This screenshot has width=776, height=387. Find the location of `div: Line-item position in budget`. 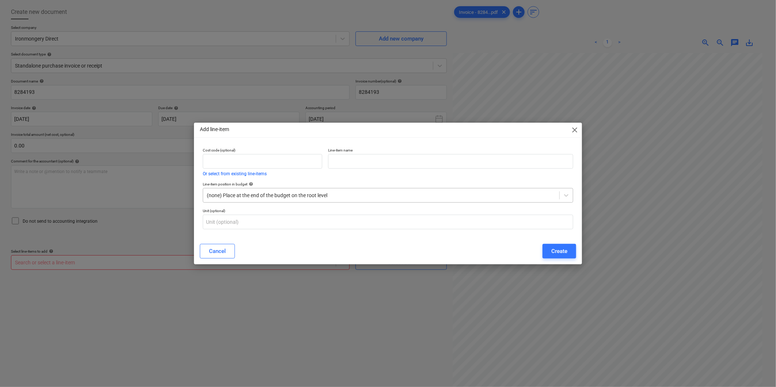

div: Line-item position in budget is located at coordinates (388, 184).